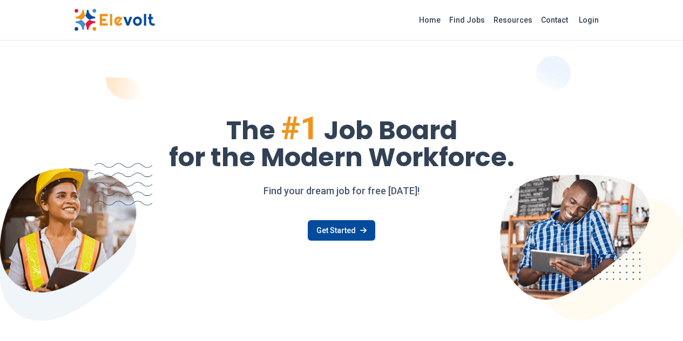 This screenshot has height=341, width=683. What do you see at coordinates (341, 230) in the screenshot?
I see `a: Get Started` at bounding box center [341, 230].